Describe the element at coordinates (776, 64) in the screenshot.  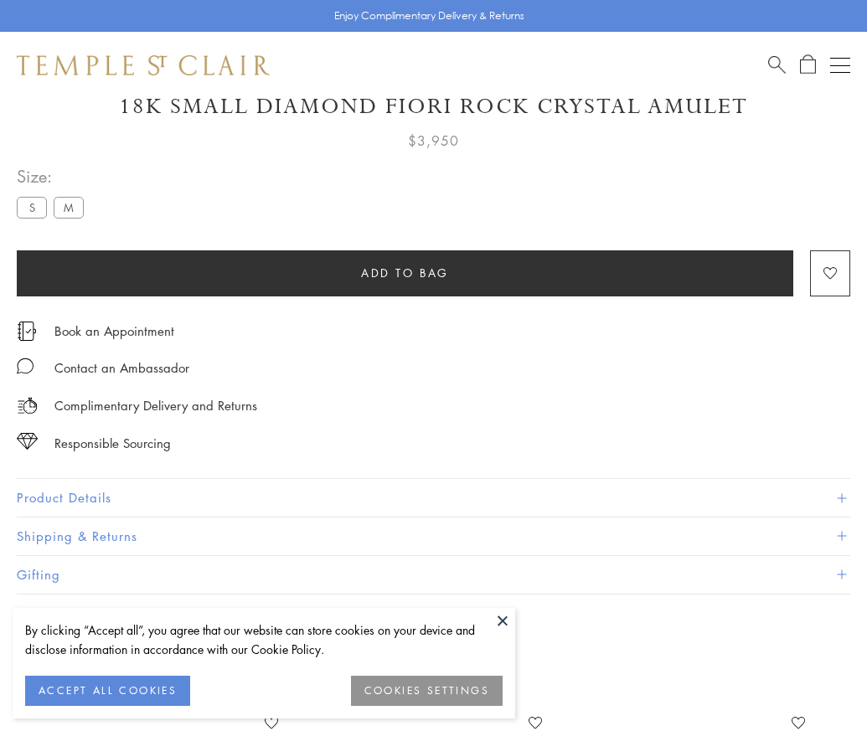
I see `a: Search` at that location.